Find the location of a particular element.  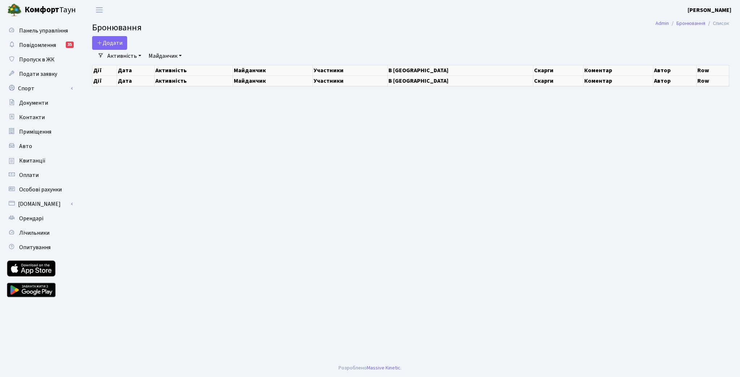

a: Оплати is located at coordinates (40, 175).